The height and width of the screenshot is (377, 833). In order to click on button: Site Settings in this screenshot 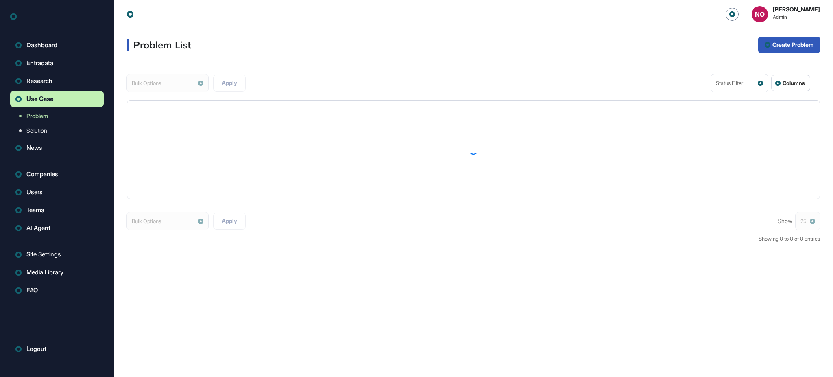, I will do `click(57, 254)`.